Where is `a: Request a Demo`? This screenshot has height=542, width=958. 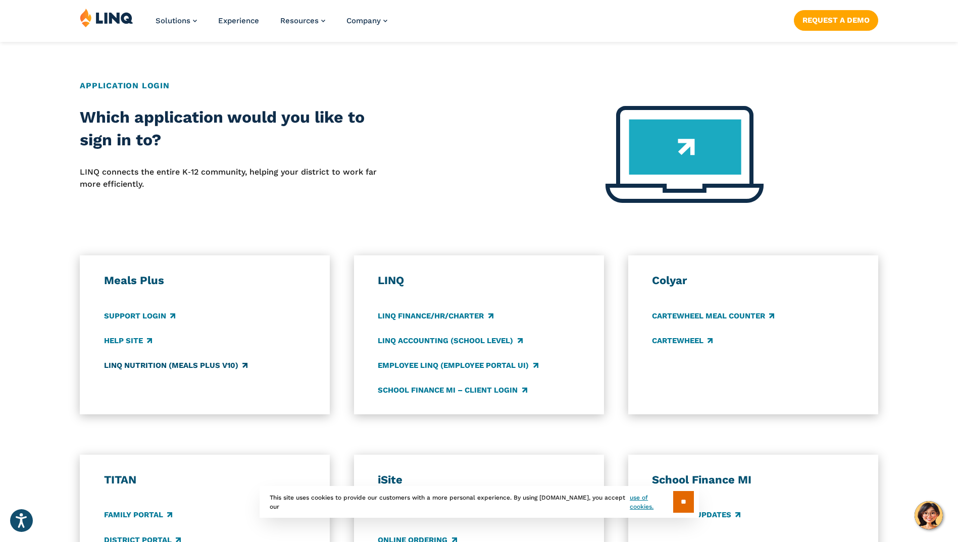 a: Request a Demo is located at coordinates (836, 20).